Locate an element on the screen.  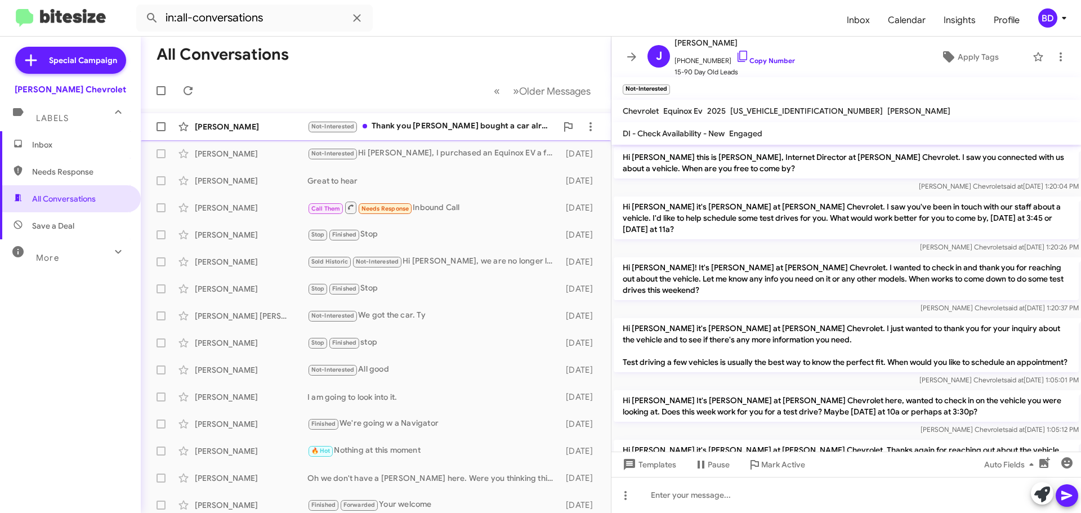
div: All good is located at coordinates (433, 369).